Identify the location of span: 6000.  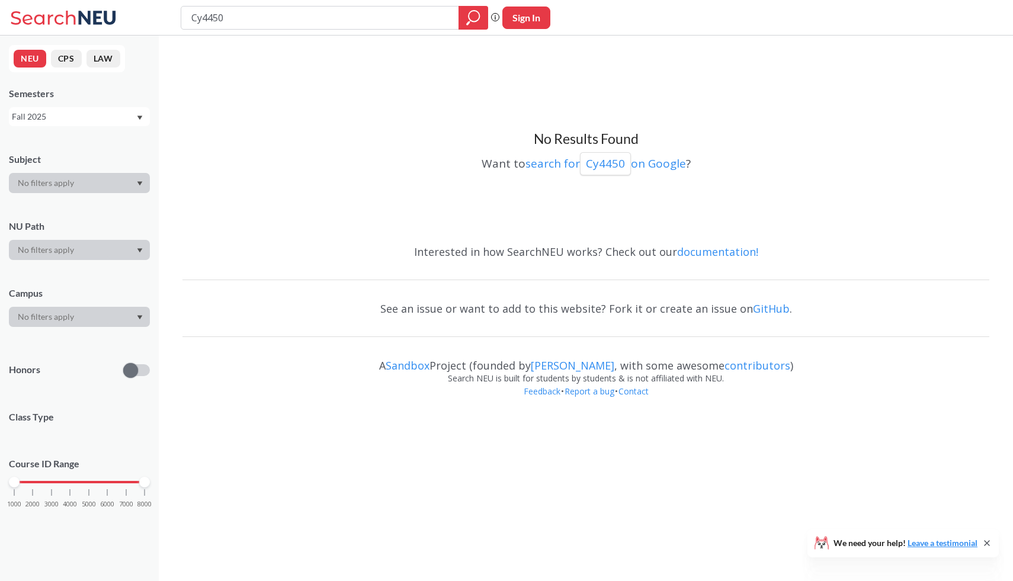
(107, 504).